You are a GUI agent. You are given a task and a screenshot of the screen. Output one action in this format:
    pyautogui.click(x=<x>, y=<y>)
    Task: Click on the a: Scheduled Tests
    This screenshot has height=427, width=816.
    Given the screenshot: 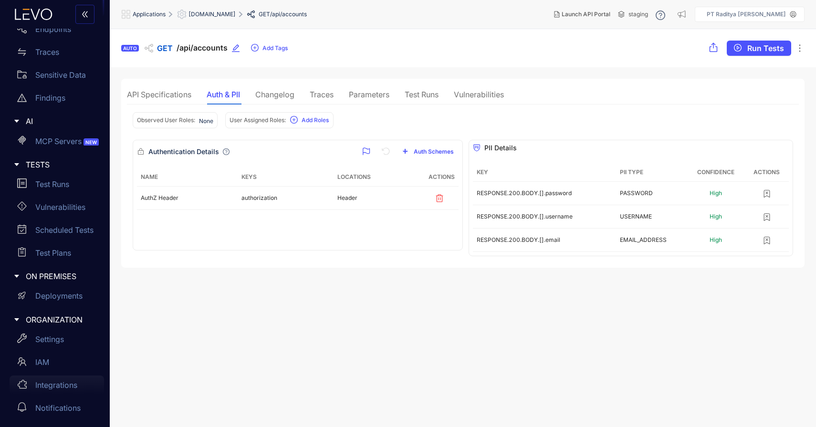 What is the action you would take?
    pyautogui.click(x=57, y=232)
    